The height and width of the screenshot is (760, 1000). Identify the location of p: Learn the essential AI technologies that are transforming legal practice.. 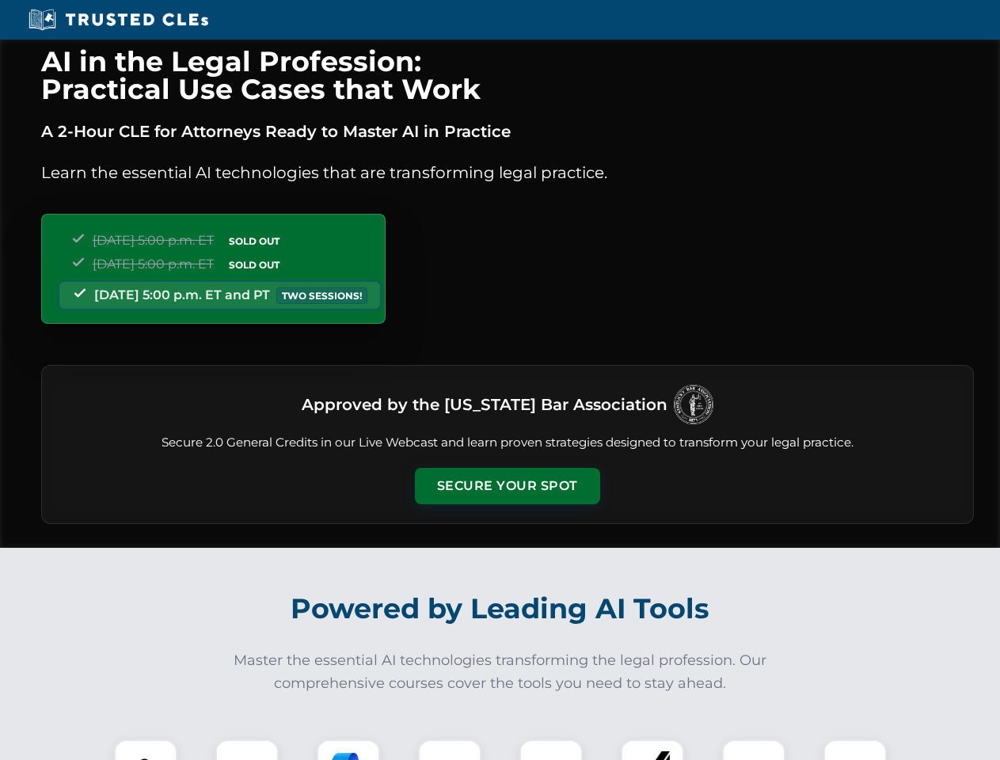
(508, 173).